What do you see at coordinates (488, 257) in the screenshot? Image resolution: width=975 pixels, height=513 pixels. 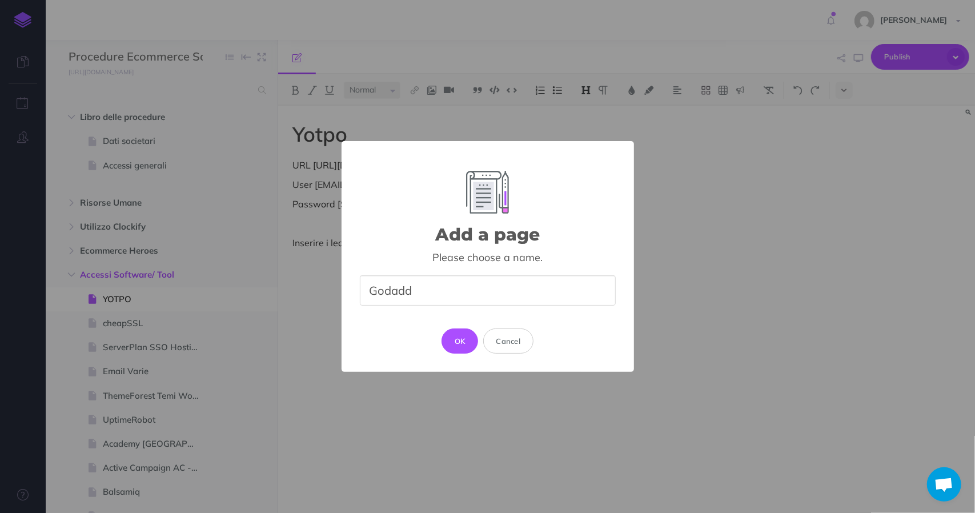 I see `div: Please choose a name.` at bounding box center [488, 257].